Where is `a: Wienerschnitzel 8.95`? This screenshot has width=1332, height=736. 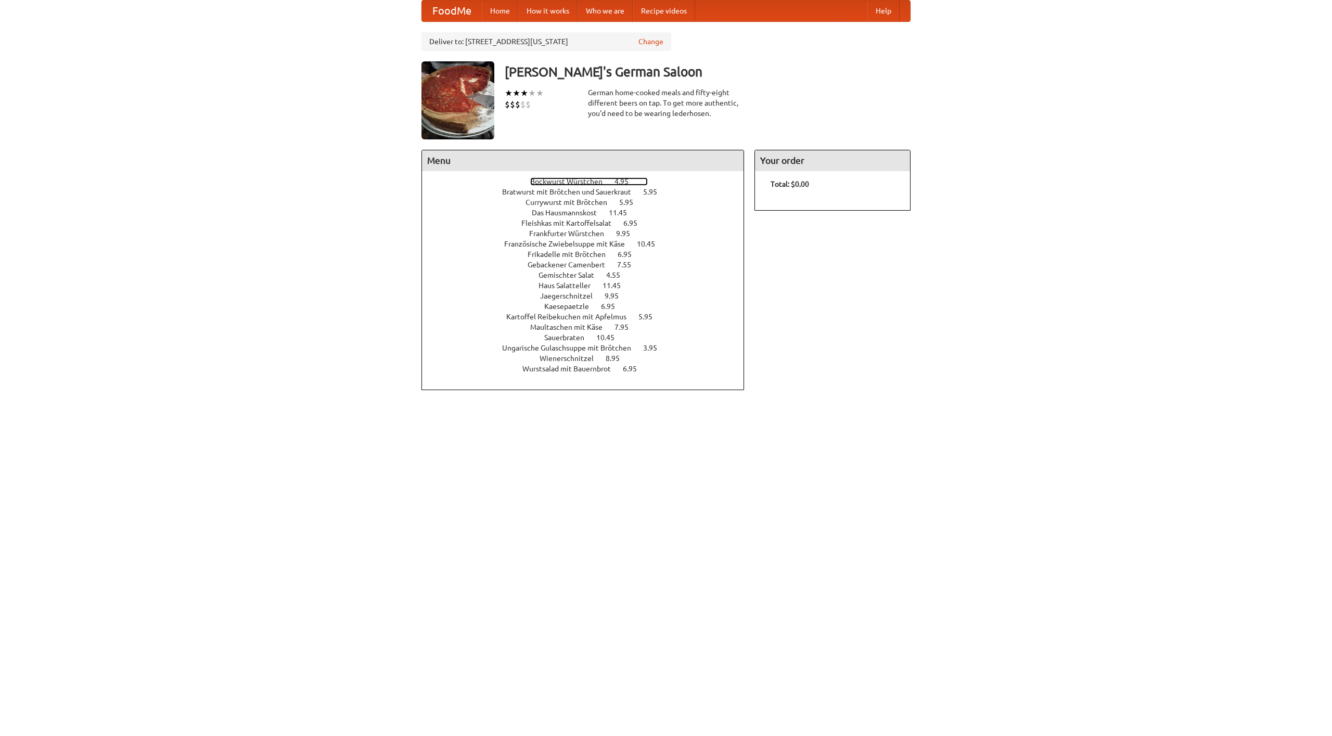 a: Wienerschnitzel 8.95 is located at coordinates (589, 359).